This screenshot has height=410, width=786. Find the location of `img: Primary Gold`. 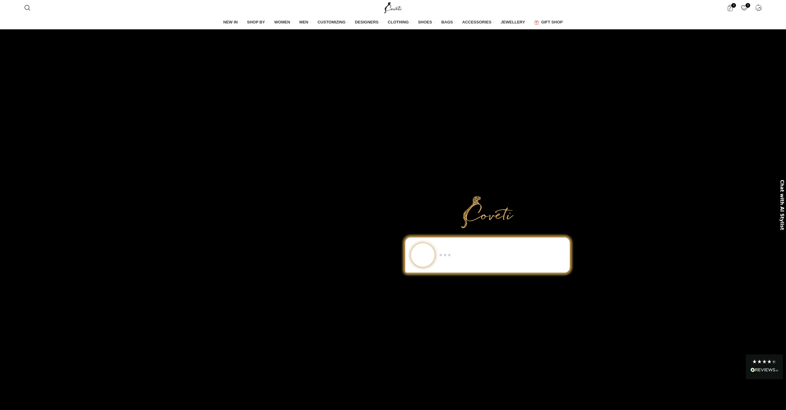

img: Primary Gold is located at coordinates (488, 212).